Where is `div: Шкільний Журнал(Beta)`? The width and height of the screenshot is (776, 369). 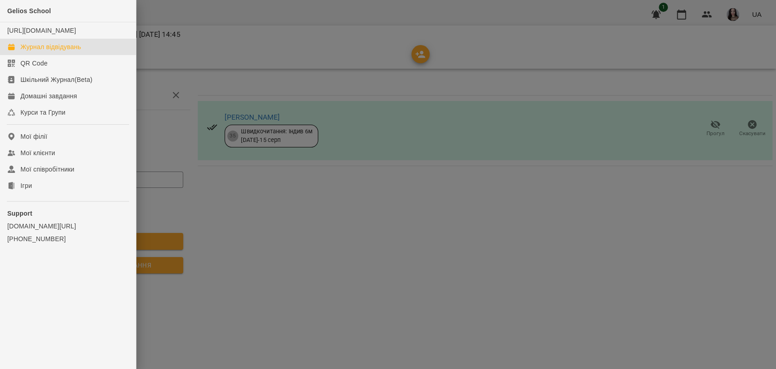 div: Шкільний Журнал(Beta) is located at coordinates (56, 80).